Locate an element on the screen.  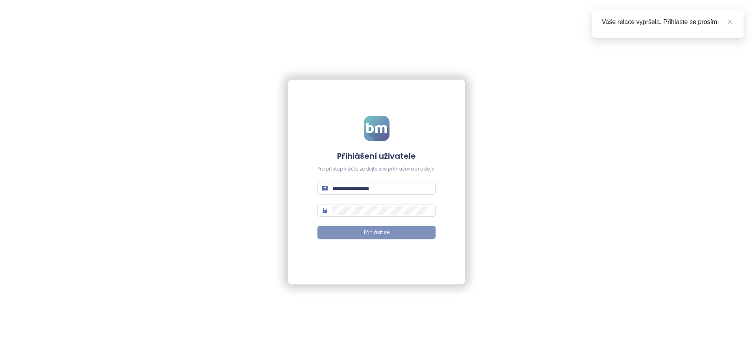
span: Přihlásit se is located at coordinates (377, 232).